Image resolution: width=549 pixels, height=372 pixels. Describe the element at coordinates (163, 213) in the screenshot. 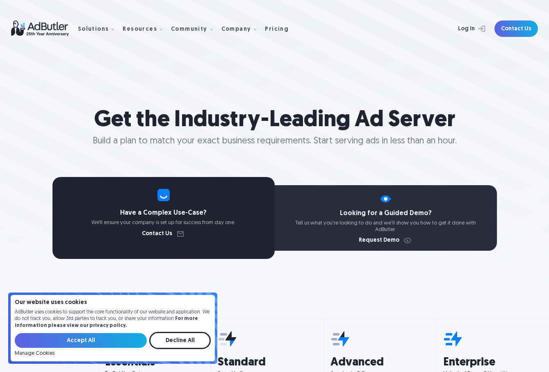

I see `h4: Have a Complex Use-Case?` at that location.